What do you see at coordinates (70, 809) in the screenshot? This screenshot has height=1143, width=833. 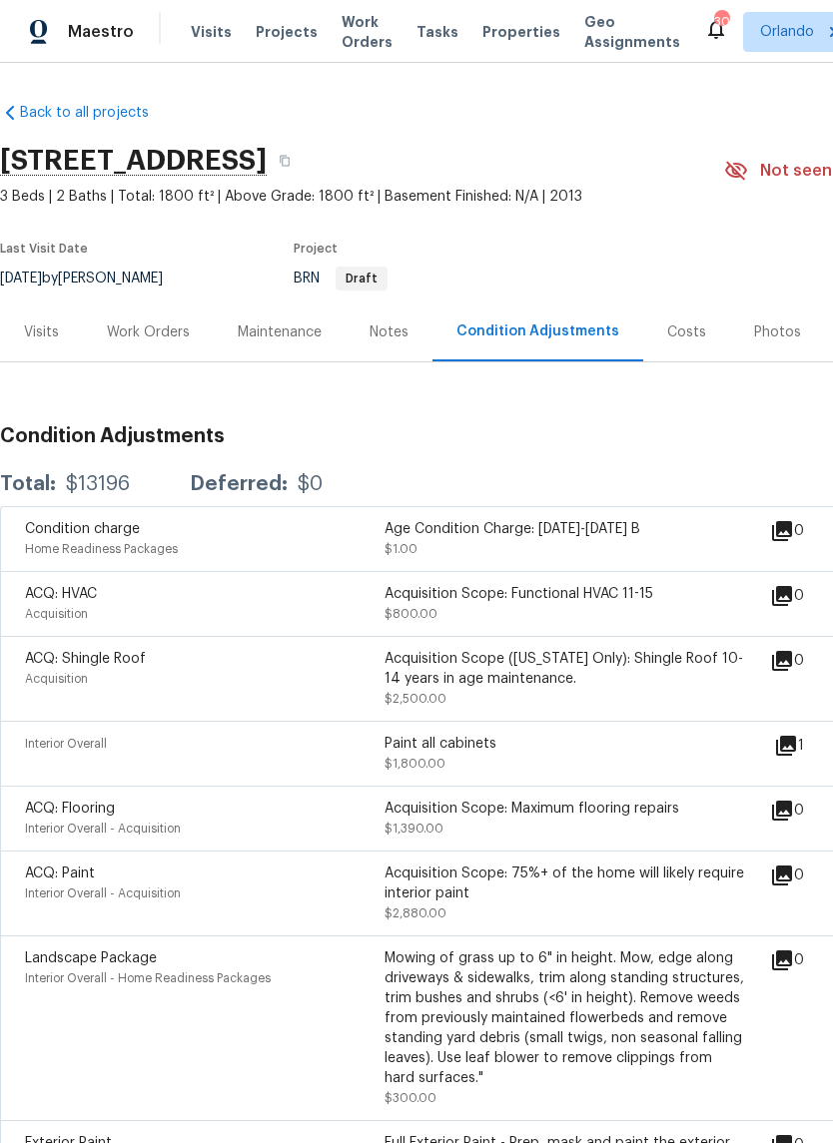 I see `span: ACQ: Flooring` at bounding box center [70, 809].